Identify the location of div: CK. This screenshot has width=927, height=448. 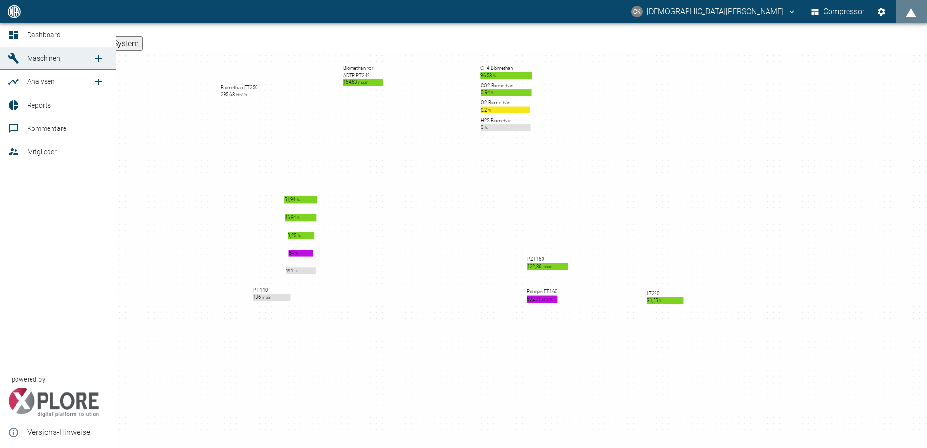
(637, 12).